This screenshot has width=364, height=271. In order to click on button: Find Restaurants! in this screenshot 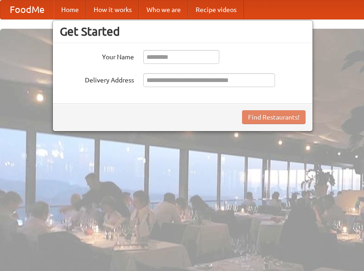, I will do `click(273, 117)`.